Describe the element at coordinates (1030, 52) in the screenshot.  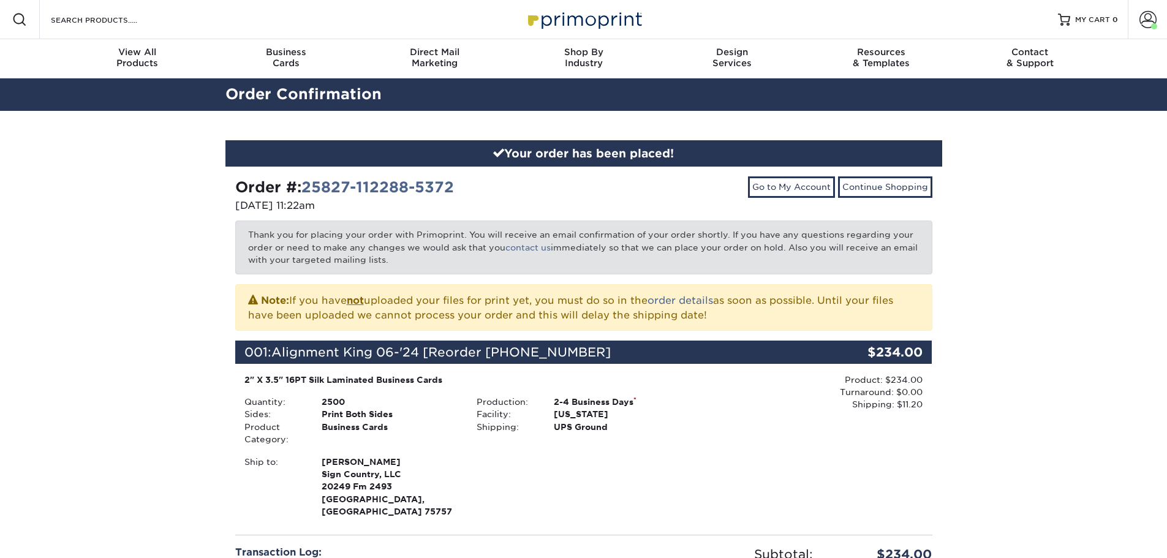
I see `span: Contact` at that location.